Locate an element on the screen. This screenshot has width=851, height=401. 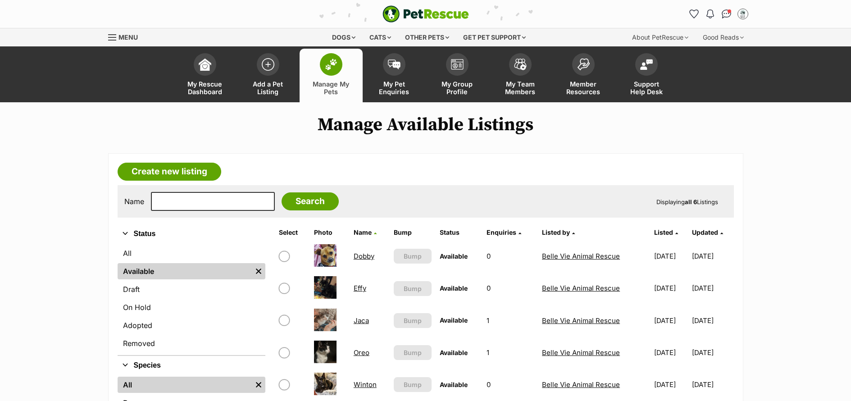
span: Updated is located at coordinates (705, 232).